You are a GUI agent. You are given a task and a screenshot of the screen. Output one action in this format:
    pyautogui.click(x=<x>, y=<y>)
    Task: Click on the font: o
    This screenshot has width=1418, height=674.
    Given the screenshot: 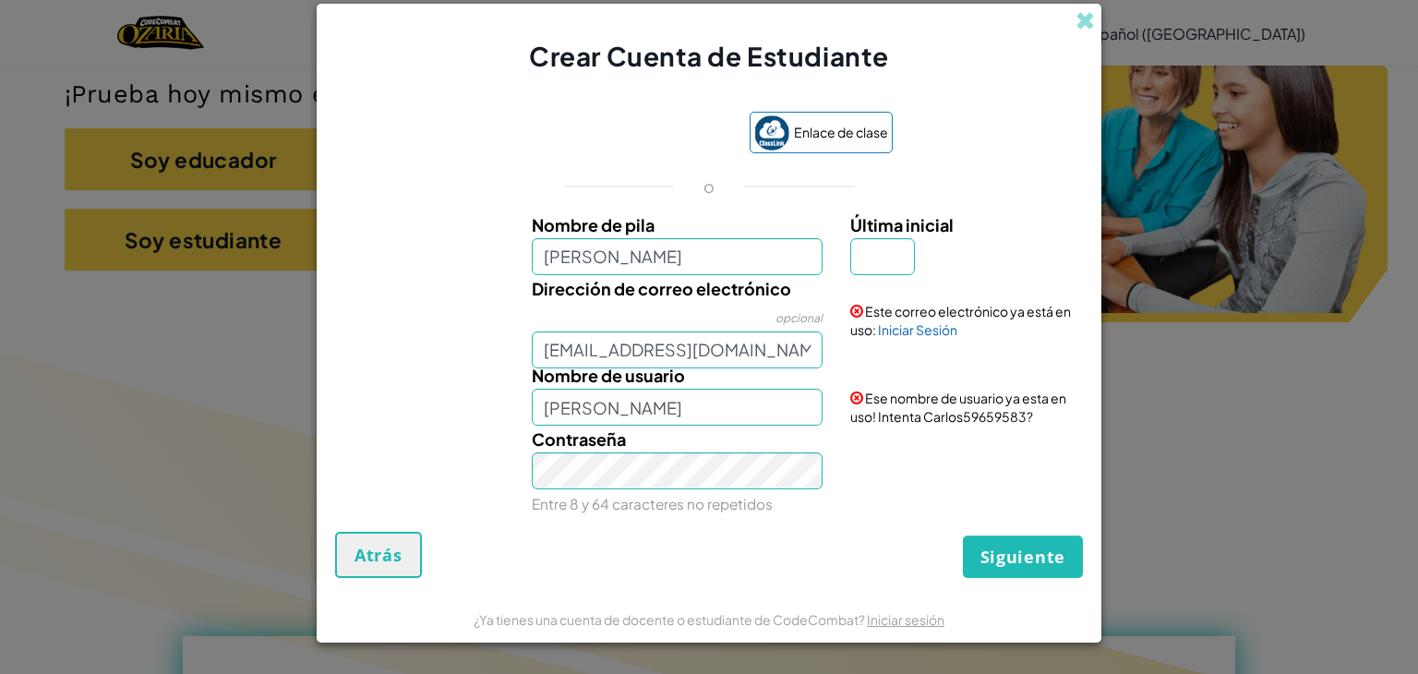 What is the action you would take?
    pyautogui.click(x=709, y=186)
    